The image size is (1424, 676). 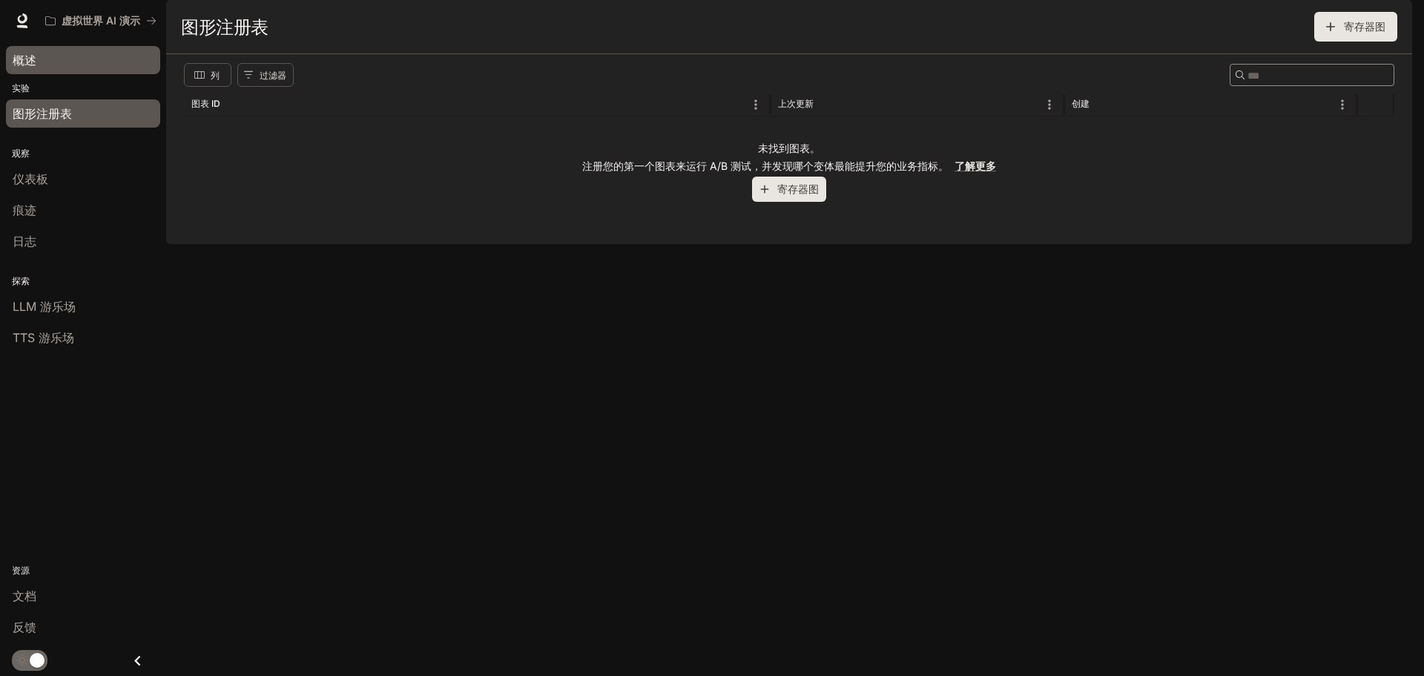 I want to click on button: 选择列, so click(x=208, y=75).